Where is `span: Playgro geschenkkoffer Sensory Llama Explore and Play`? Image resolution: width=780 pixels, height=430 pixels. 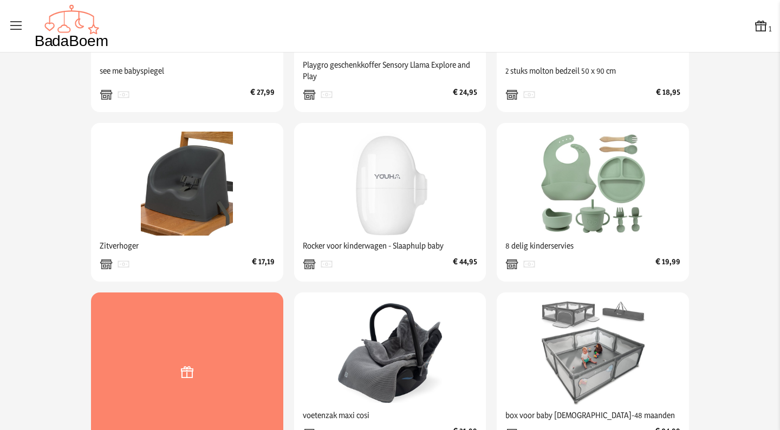
span: Playgro geschenkkoffer Sensory Llama Explore and Play is located at coordinates (390, 70).